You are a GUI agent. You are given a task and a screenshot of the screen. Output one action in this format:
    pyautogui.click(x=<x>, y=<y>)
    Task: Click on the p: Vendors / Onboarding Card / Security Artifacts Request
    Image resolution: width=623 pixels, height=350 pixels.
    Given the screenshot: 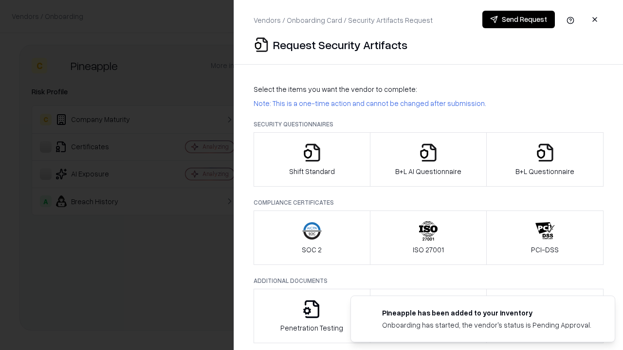 What is the action you would take?
    pyautogui.click(x=343, y=20)
    